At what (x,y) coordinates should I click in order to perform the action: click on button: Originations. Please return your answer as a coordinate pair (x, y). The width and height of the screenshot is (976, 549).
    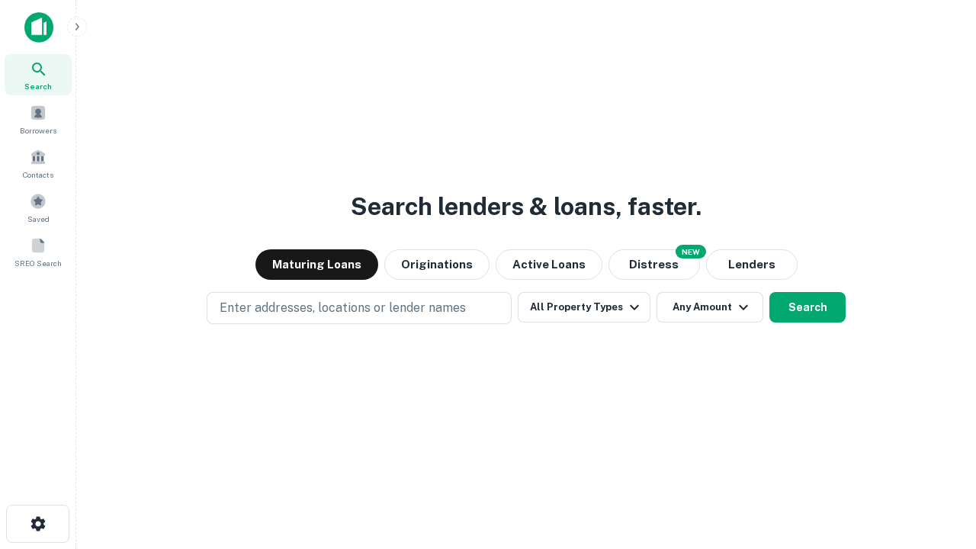
    Looking at the image, I should click on (437, 264).